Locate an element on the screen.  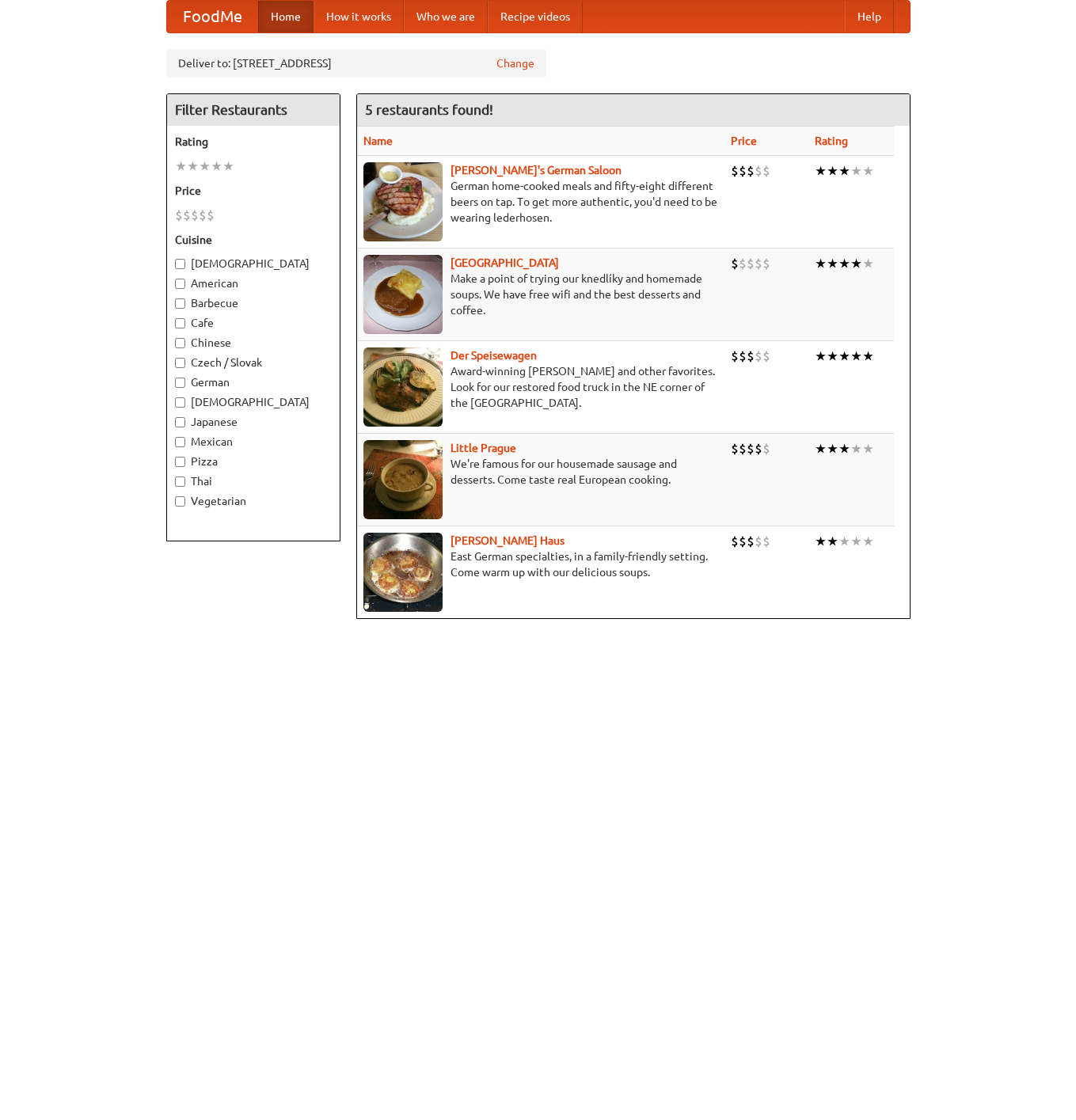
label: Pizza is located at coordinates (254, 462).